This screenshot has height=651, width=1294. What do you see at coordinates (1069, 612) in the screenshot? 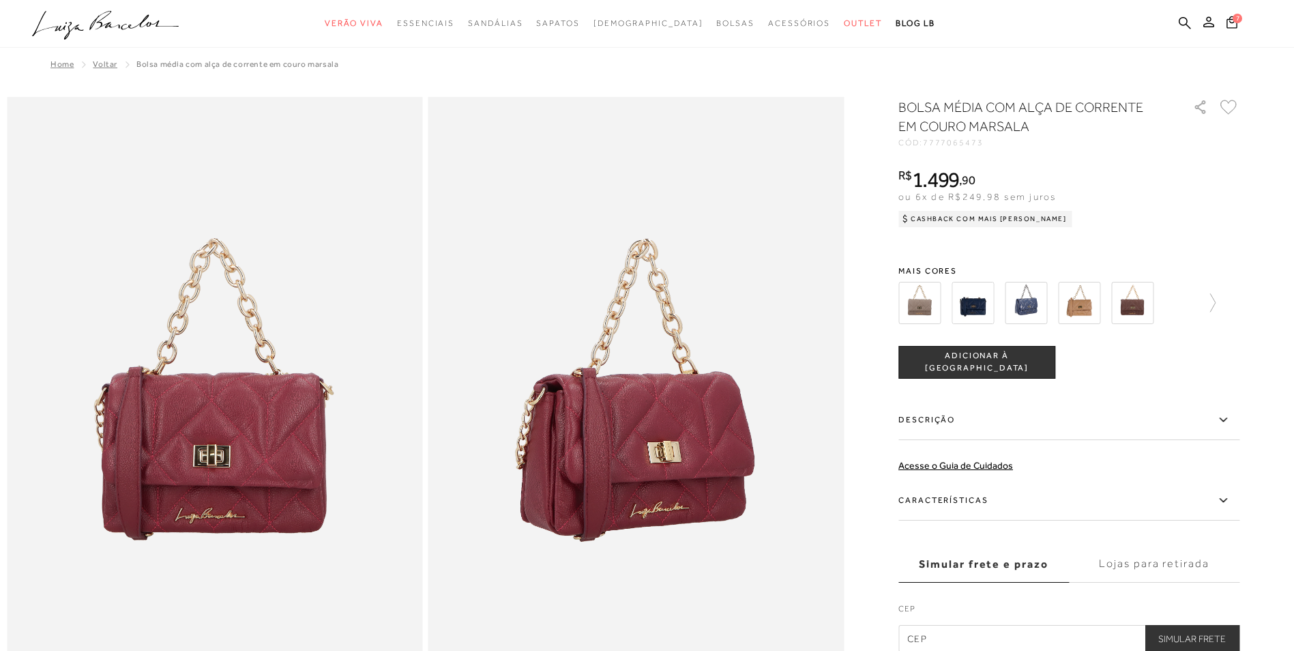
I see `label: CEP` at bounding box center [1069, 612].